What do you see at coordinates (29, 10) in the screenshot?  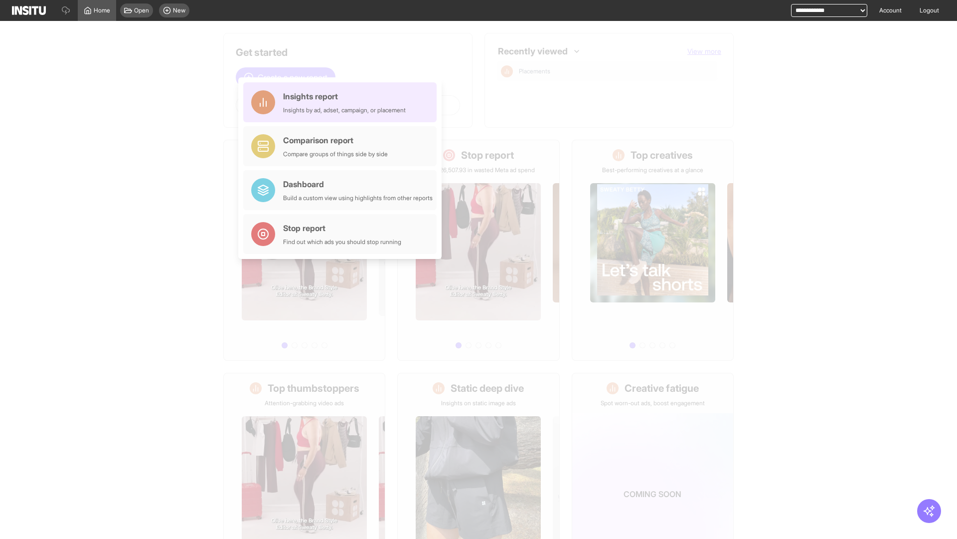 I see `img: Logo` at bounding box center [29, 10].